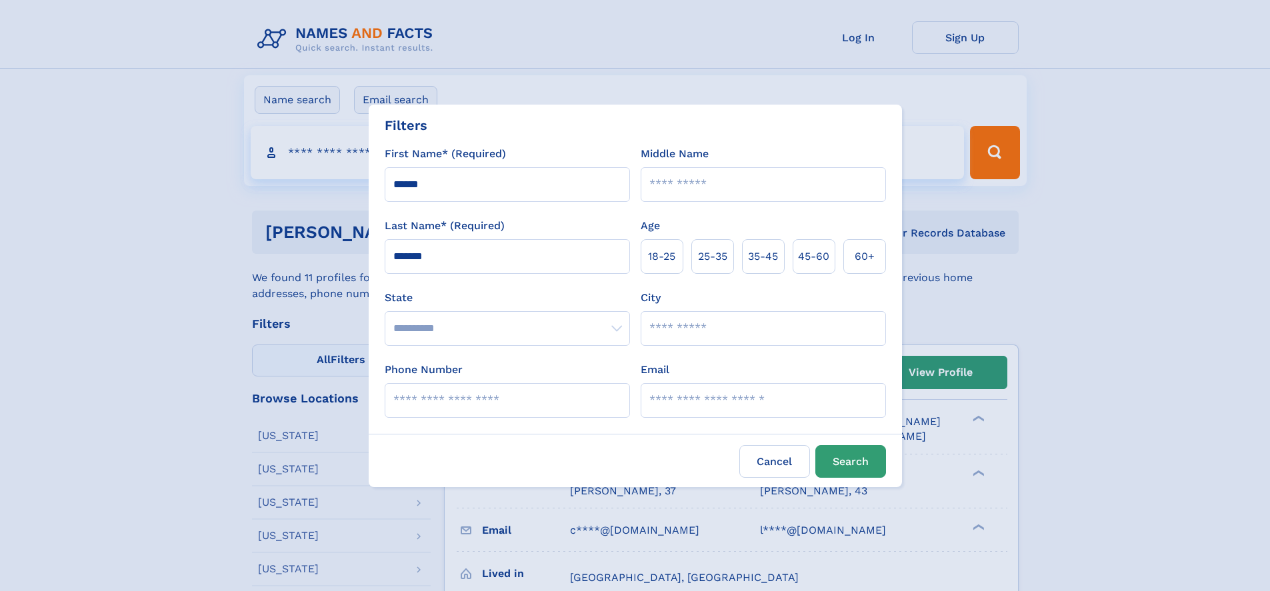 This screenshot has height=591, width=1270. What do you see at coordinates (423, 370) in the screenshot?
I see `label: Phone Number` at bounding box center [423, 370].